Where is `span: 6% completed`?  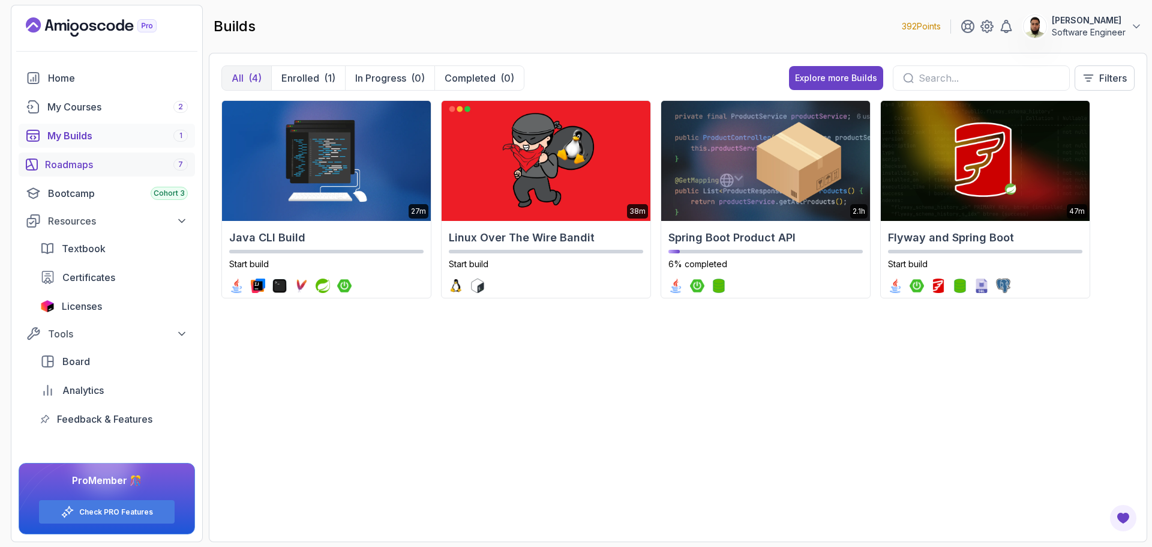 span: 6% completed is located at coordinates (698, 263).